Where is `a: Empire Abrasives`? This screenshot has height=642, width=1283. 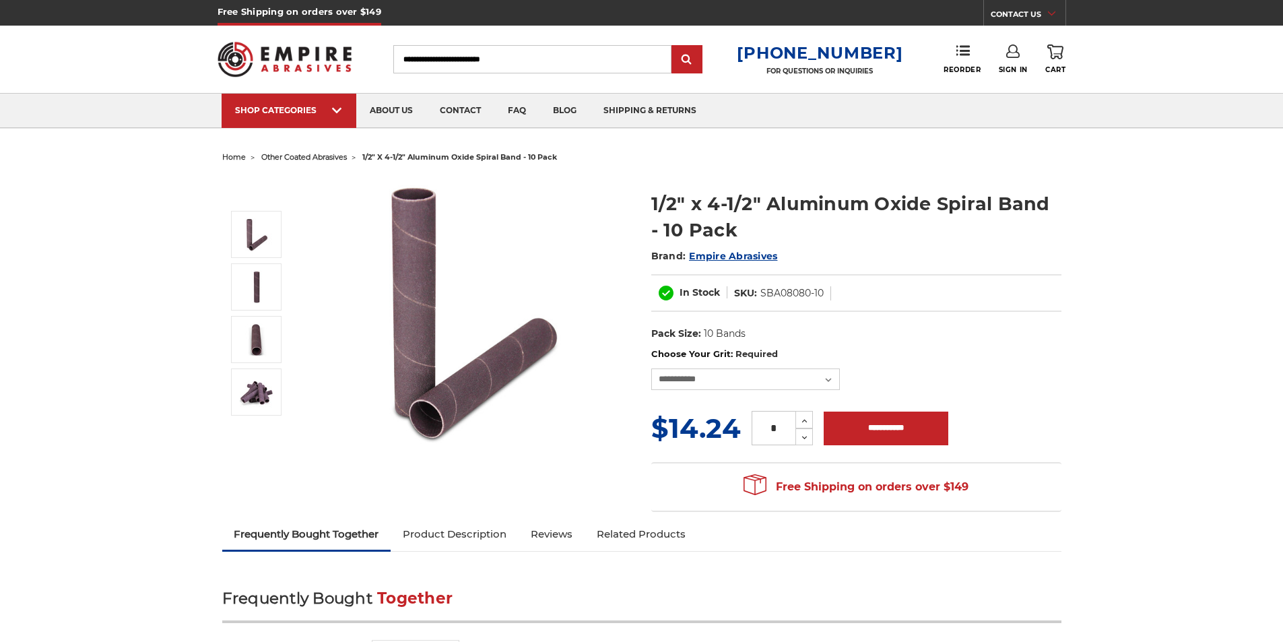 a: Empire Abrasives is located at coordinates (733, 256).